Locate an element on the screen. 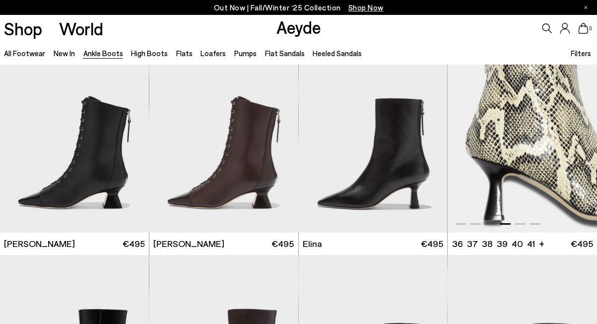 Image resolution: width=597 pixels, height=324 pixels. a: Flats is located at coordinates (184, 53).